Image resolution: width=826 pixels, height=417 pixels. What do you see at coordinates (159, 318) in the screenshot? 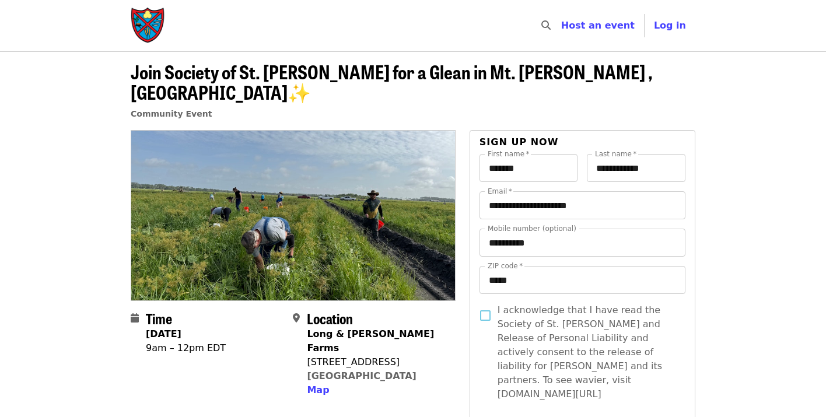
I see `span: Time` at bounding box center [159, 318].